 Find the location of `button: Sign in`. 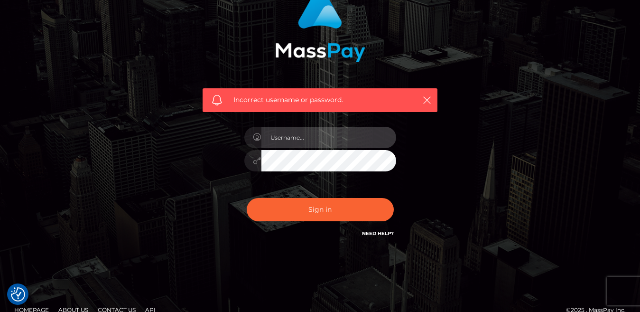

button: Sign in is located at coordinates (320, 209).